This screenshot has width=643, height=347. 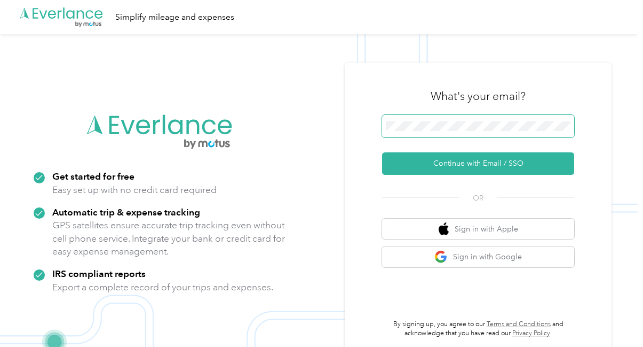 What do you see at coordinates (444, 229) in the screenshot?
I see `img: apple logo` at bounding box center [444, 229].